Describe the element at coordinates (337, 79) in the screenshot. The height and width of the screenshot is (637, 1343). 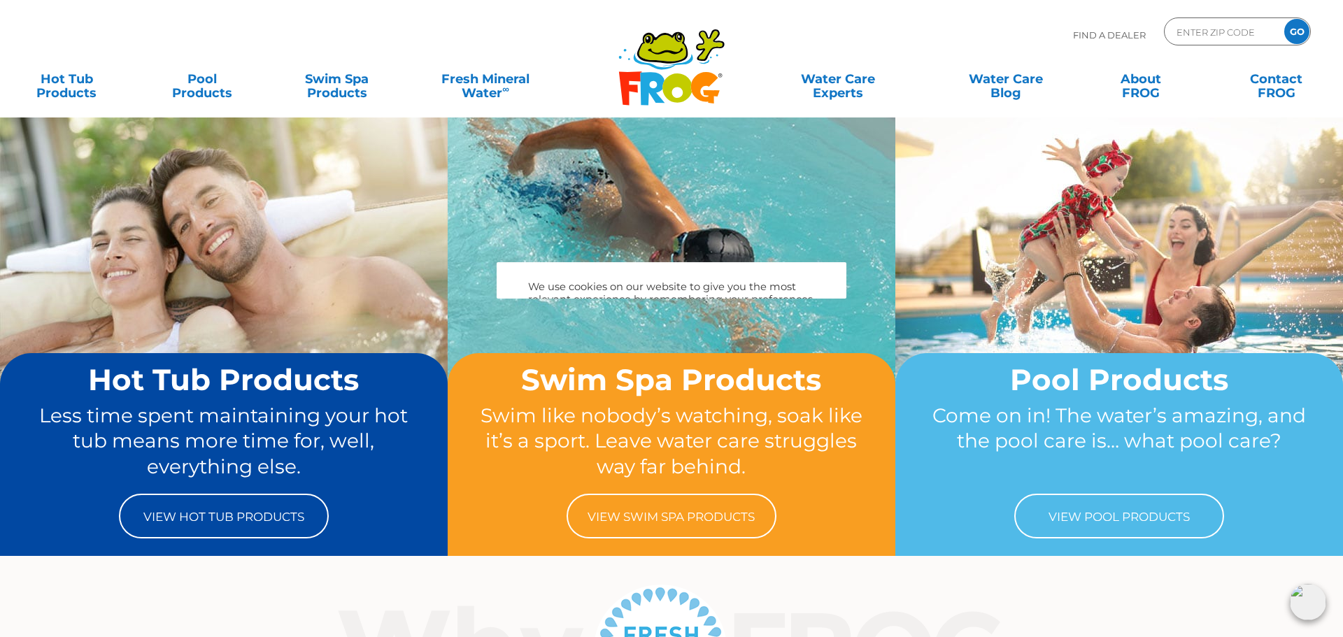
I see `a: Swim SpaProducts` at that location.